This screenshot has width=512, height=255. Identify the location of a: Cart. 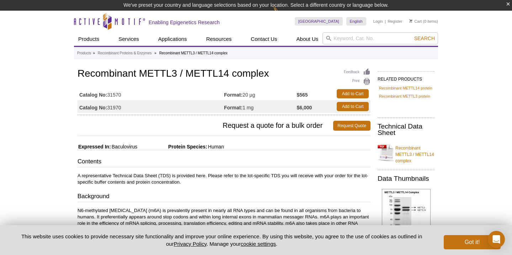
(415, 21).